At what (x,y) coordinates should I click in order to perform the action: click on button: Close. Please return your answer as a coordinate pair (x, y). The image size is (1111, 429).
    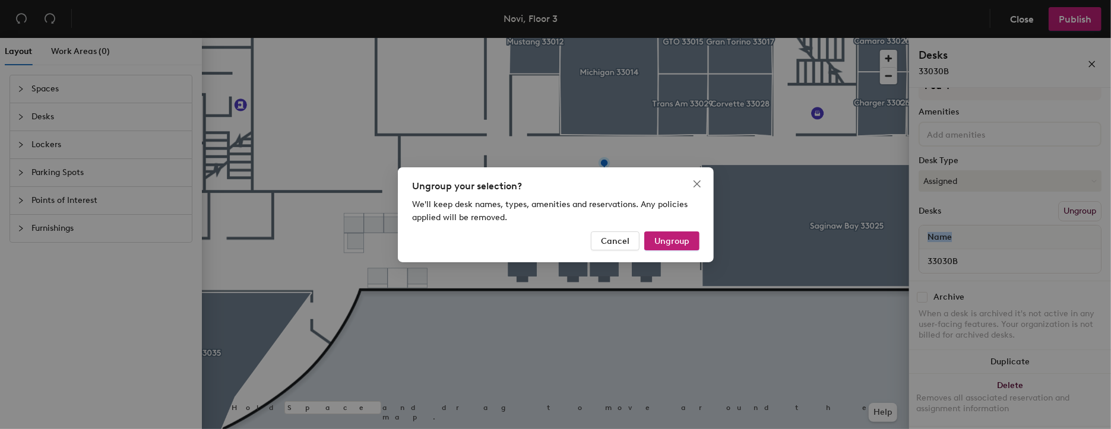
    Looking at the image, I should click on (697, 184).